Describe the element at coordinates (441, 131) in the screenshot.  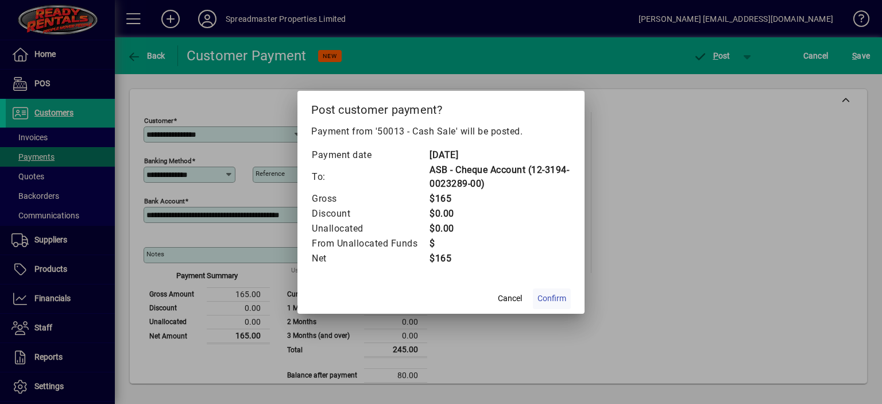
I see `p: Payment from '50013 - Cash Sale' will be posted.` at that location.